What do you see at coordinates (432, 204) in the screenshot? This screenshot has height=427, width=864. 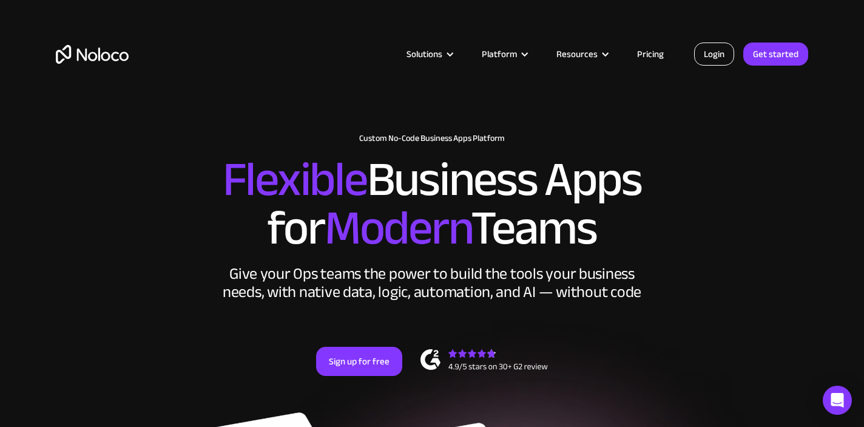 I see `h2: Business Apps for Teams` at bounding box center [432, 204].